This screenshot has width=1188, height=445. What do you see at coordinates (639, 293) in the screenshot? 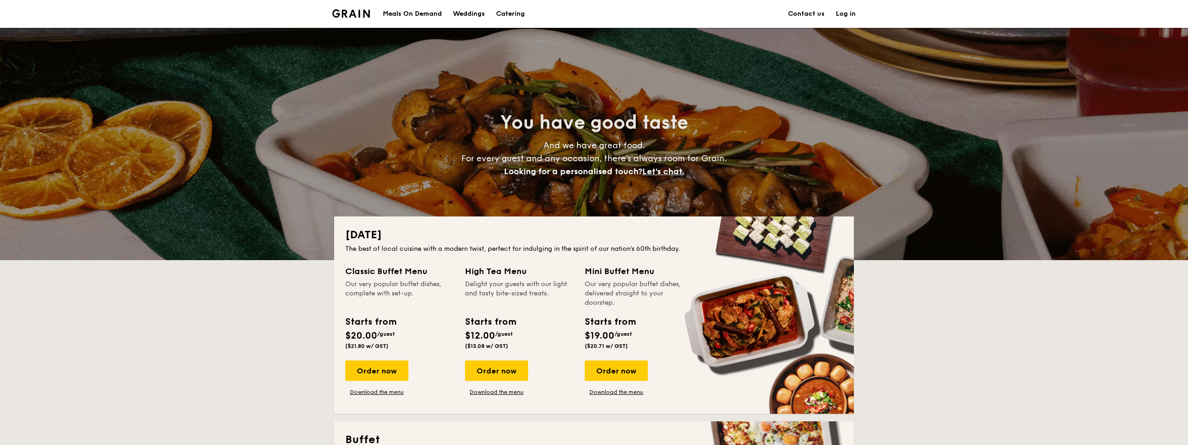
I see `div: Our very popular buffet dishes, delivered straight to your doorstep.` at bounding box center [639, 293].